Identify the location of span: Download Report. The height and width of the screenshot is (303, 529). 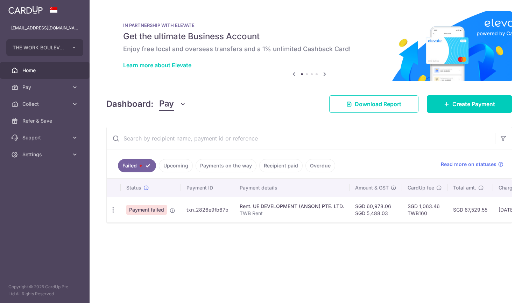
(378, 104).